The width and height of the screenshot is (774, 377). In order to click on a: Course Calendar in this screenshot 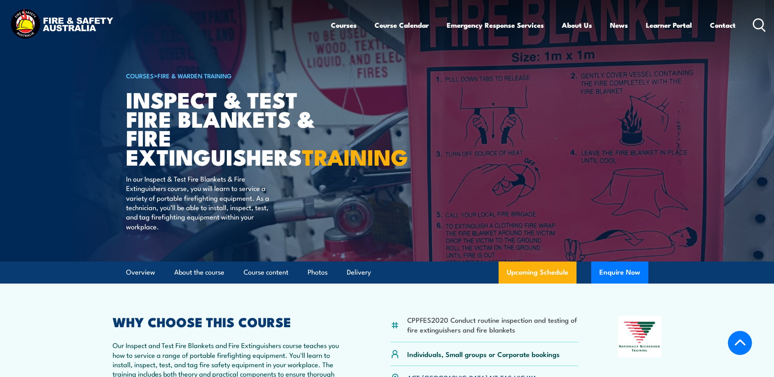, I will do `click(402, 25)`.